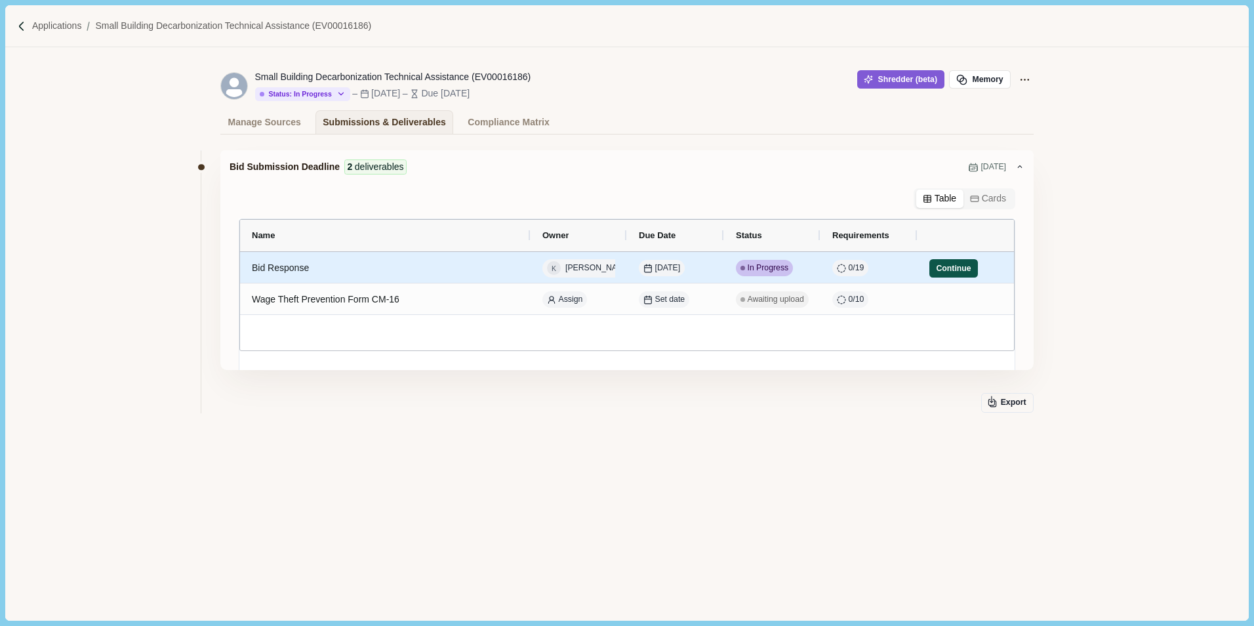 This screenshot has width=1254, height=626. Describe the element at coordinates (901, 79) in the screenshot. I see `button: Shredder (beta)` at that location.